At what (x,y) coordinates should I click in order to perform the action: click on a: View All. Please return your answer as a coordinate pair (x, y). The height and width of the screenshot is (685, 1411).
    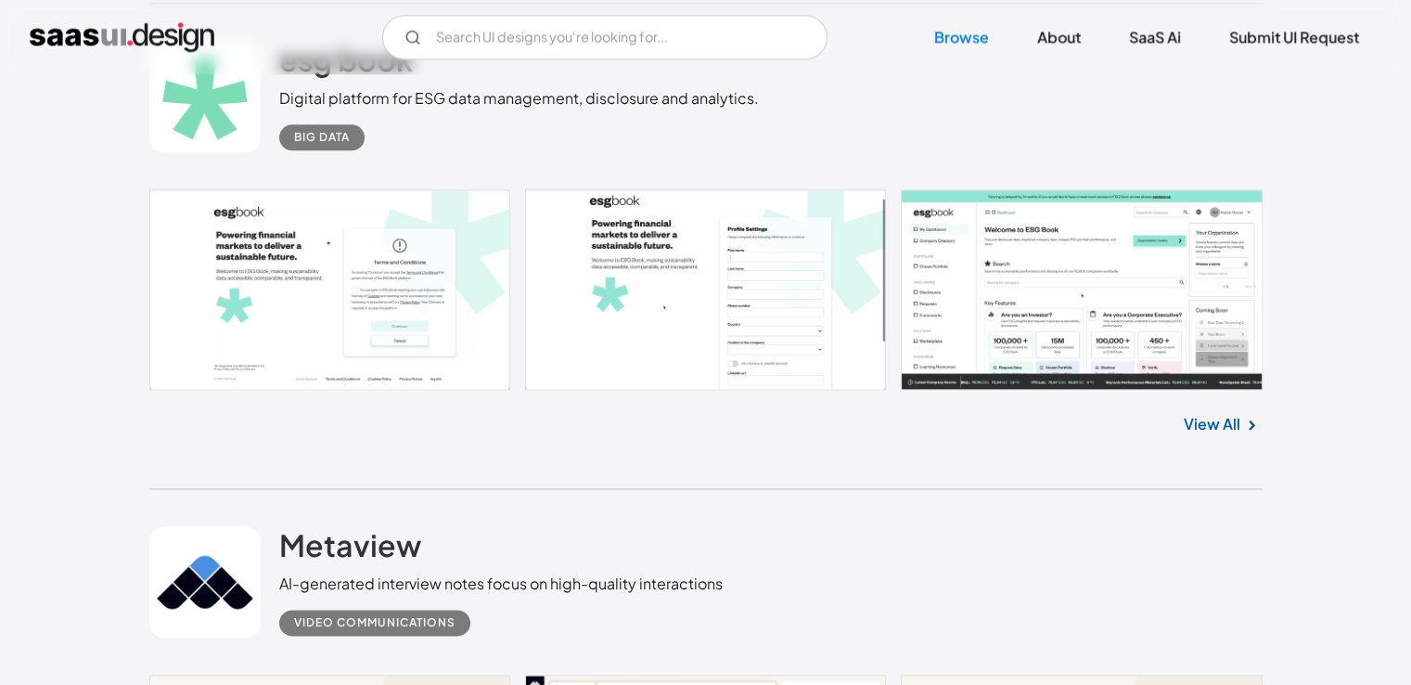
    Looking at the image, I should click on (1212, 424).